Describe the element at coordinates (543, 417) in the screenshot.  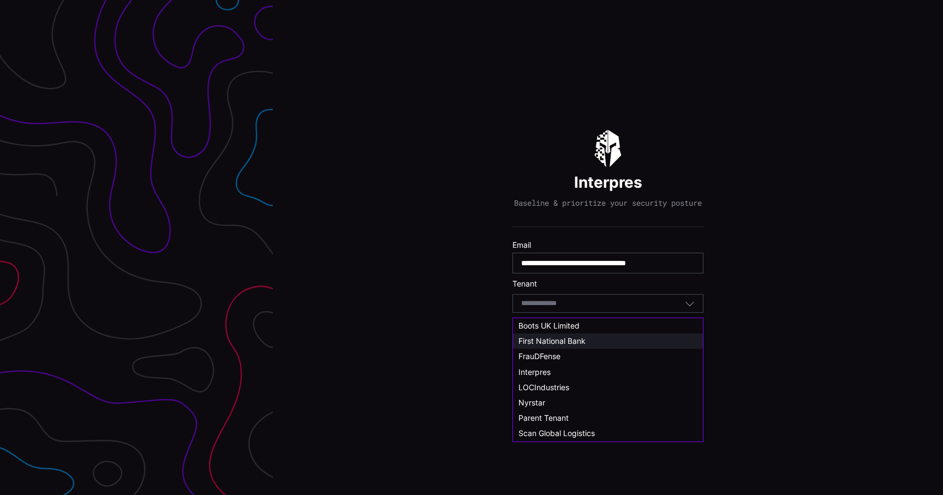
I see `span: Parent Tenant` at that location.